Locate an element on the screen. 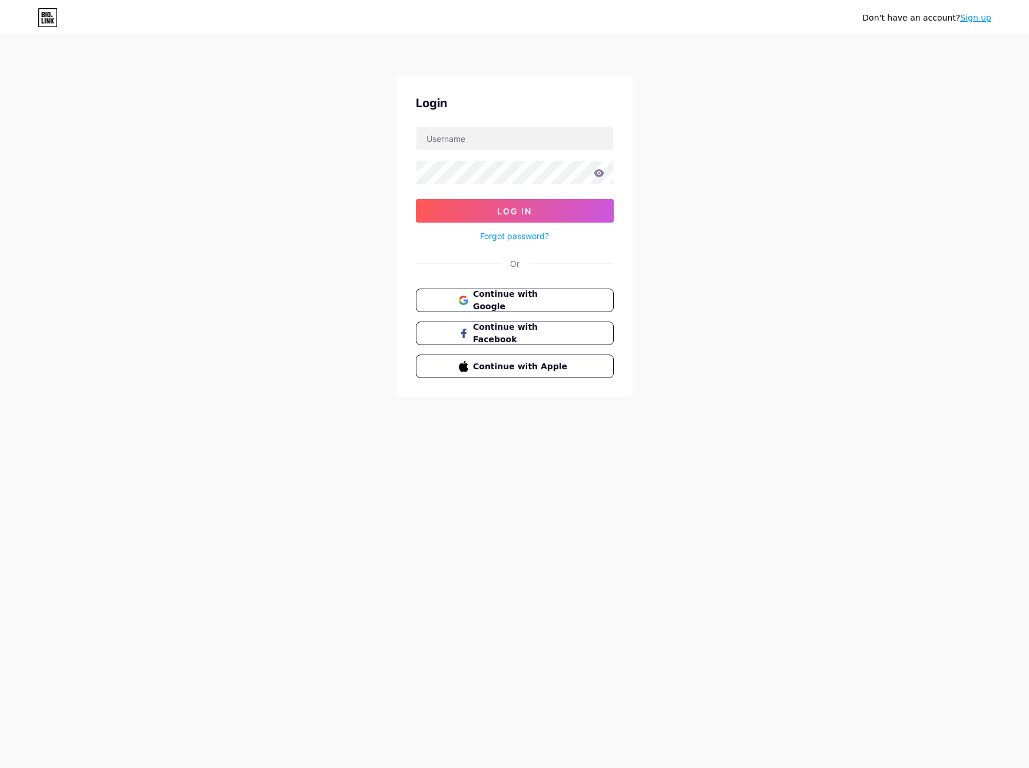 This screenshot has height=768, width=1029. a: Forgot password? is located at coordinates (514, 236).